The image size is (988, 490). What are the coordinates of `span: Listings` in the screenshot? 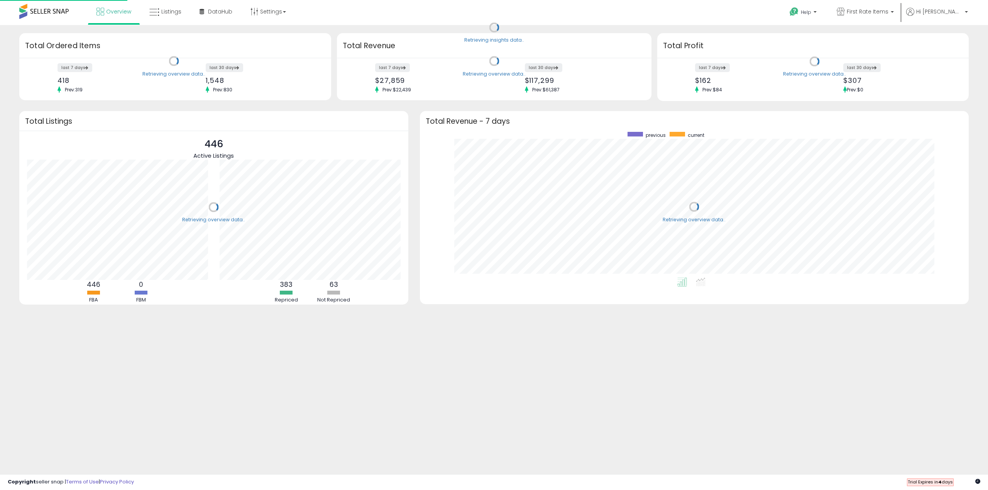 It's located at (171, 12).